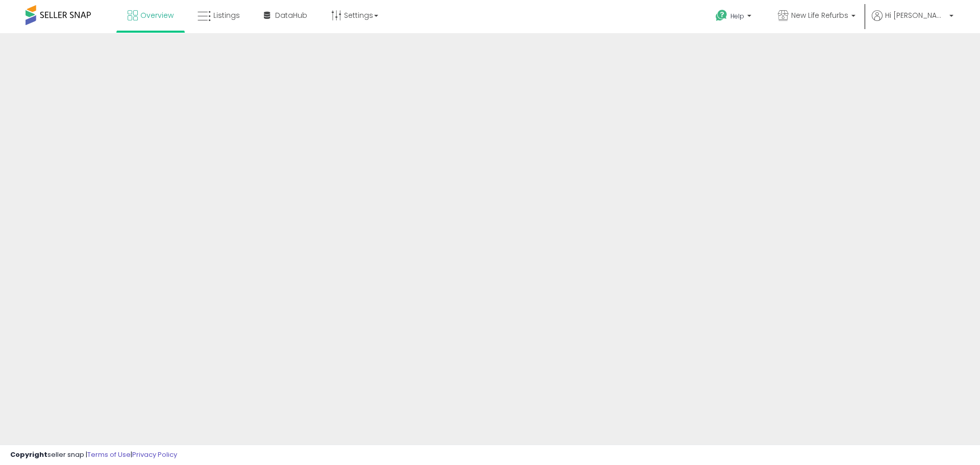  Describe the element at coordinates (734, 17) in the screenshot. I see `a: Help` at that location.